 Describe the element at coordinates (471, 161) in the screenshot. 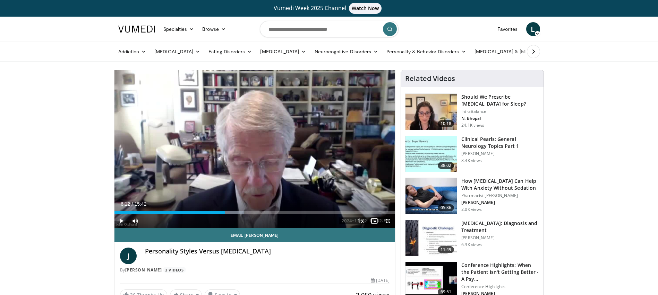

I see `p: 8.4K views` at that location.